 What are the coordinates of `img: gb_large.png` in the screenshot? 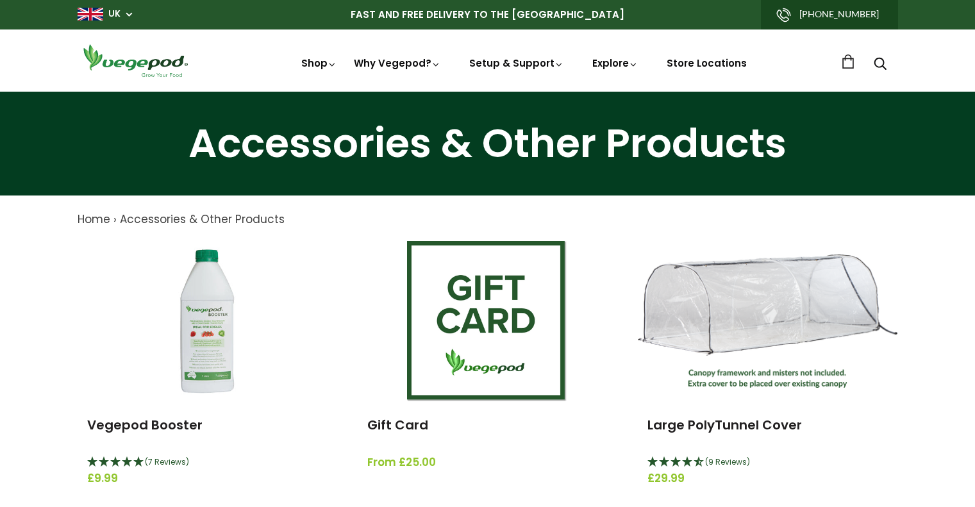 It's located at (90, 14).